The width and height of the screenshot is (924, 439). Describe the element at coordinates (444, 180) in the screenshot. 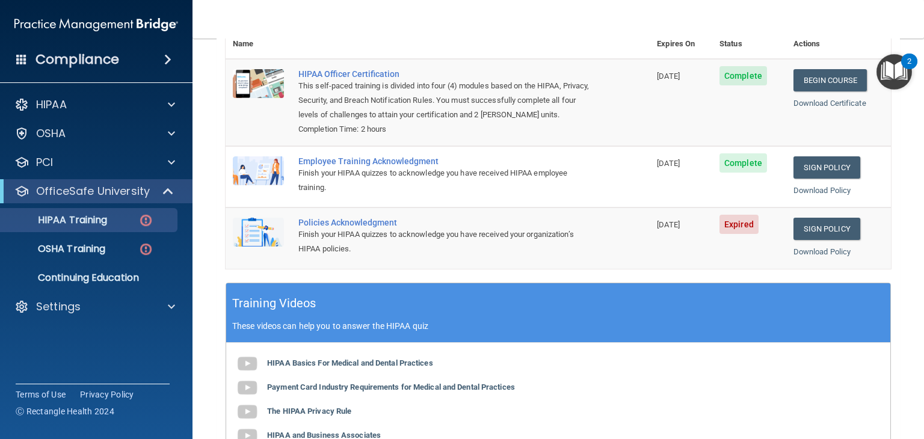

I see `div: Finish your HIPAA quizzes to acknowledge you have received HIPAA employee training.` at that location.